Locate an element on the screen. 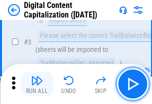  button: Skip is located at coordinates (101, 84).